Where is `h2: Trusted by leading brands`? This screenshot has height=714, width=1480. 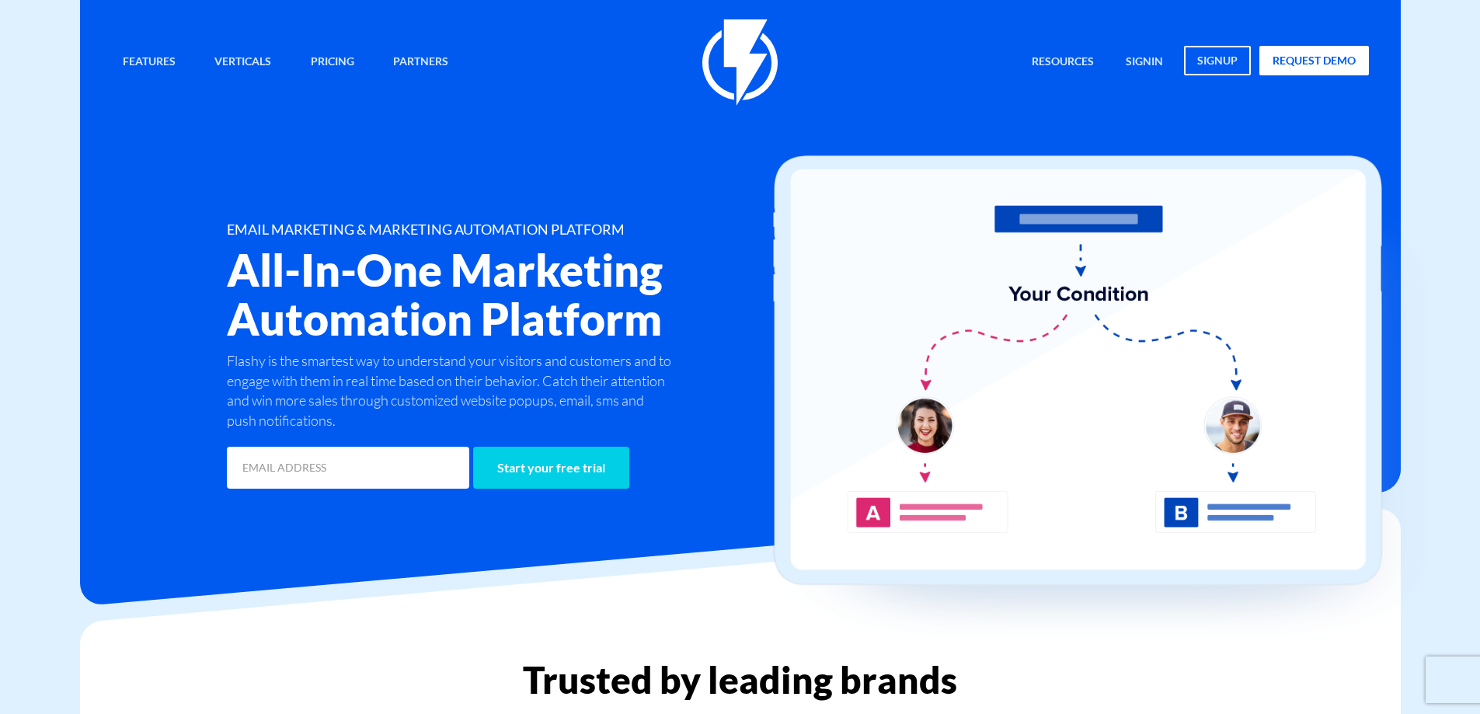
h2: Trusted by leading brands is located at coordinates (740, 680).